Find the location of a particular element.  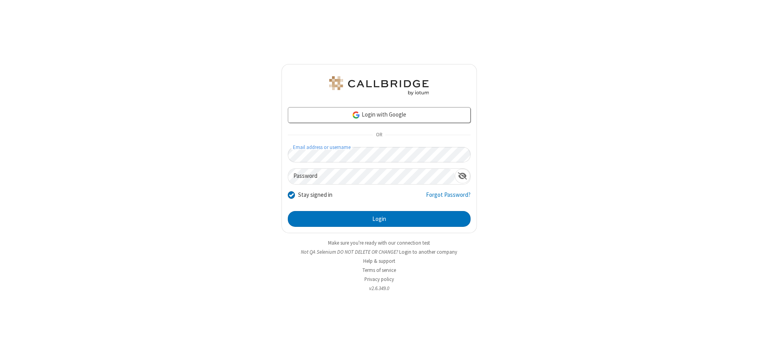

a: Make sure you're ready with our connection test is located at coordinates (379, 242).